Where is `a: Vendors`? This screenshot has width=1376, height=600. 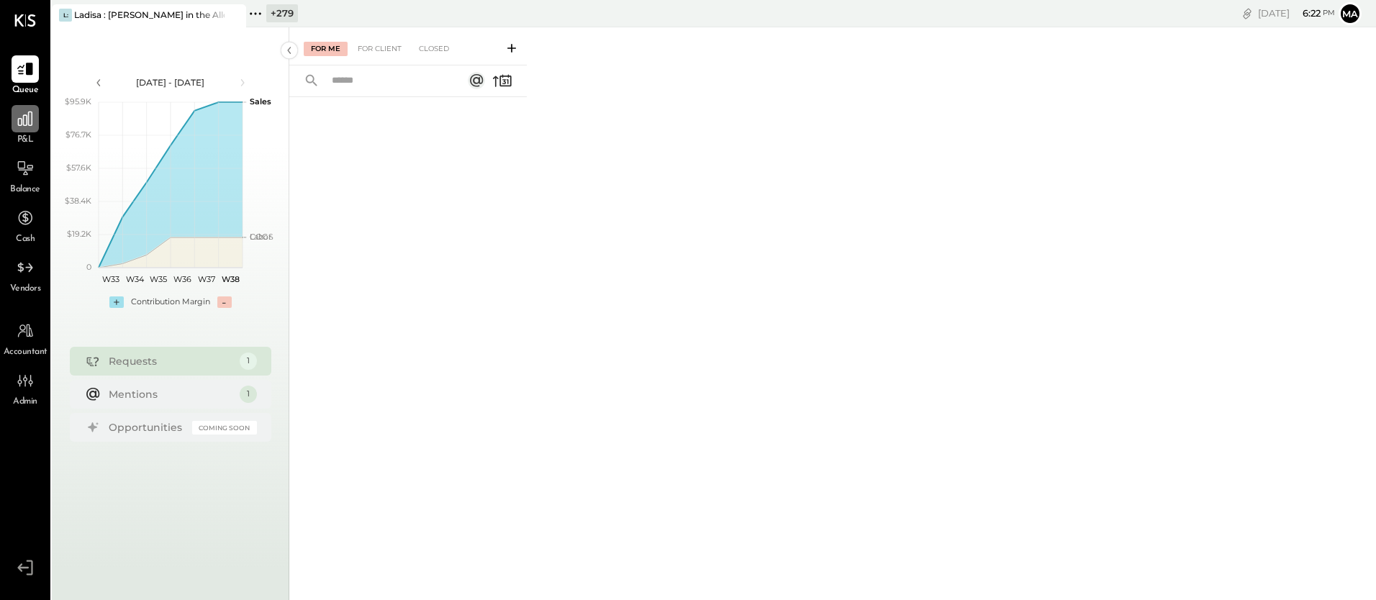
a: Vendors is located at coordinates (25, 275).